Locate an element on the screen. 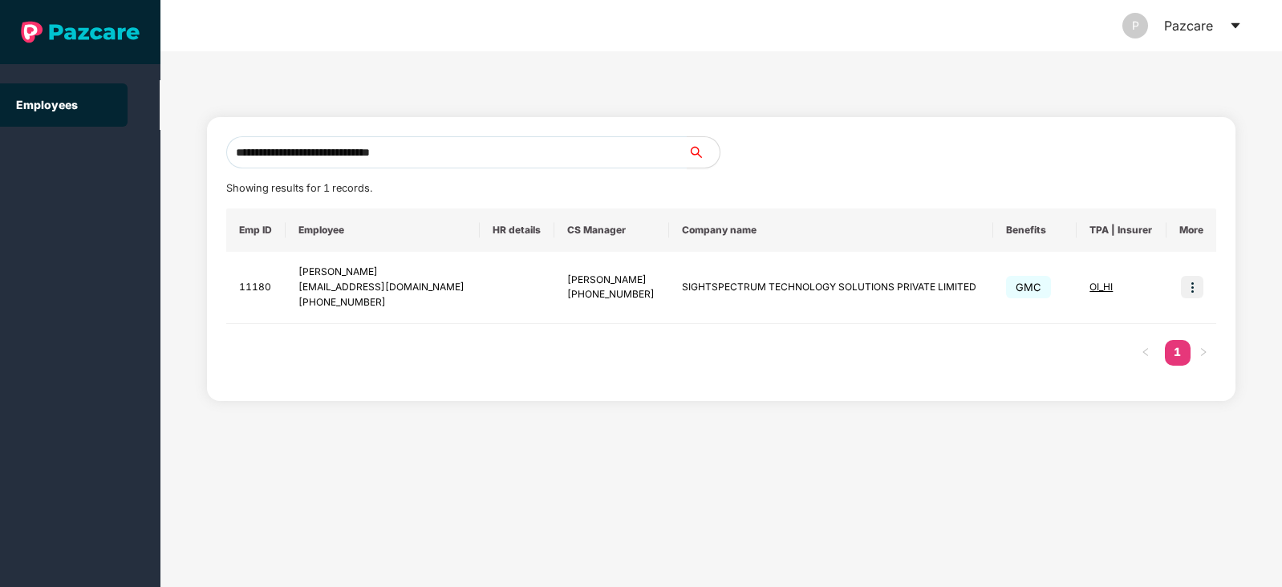 This screenshot has height=587, width=1282. th: More is located at coordinates (1191, 230).